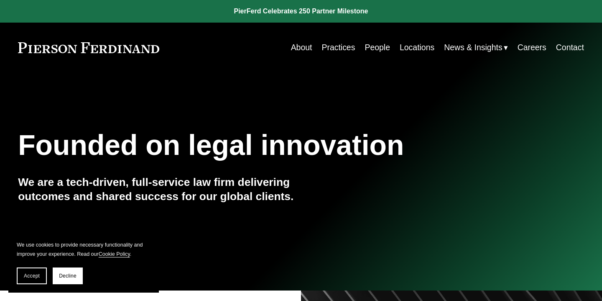  Describe the element at coordinates (68, 276) in the screenshot. I see `button: Decline` at that location.